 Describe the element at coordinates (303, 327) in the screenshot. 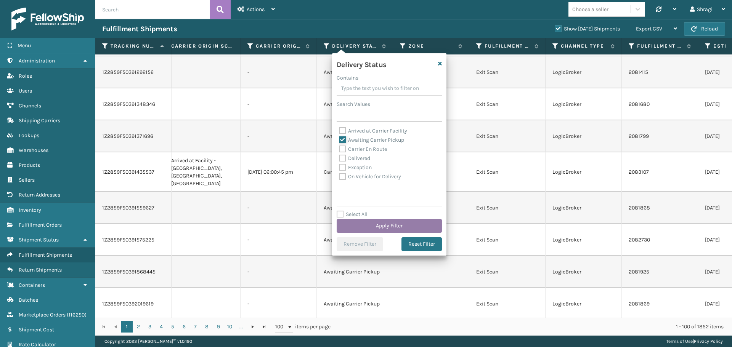

I see `span: items per page` at that location.